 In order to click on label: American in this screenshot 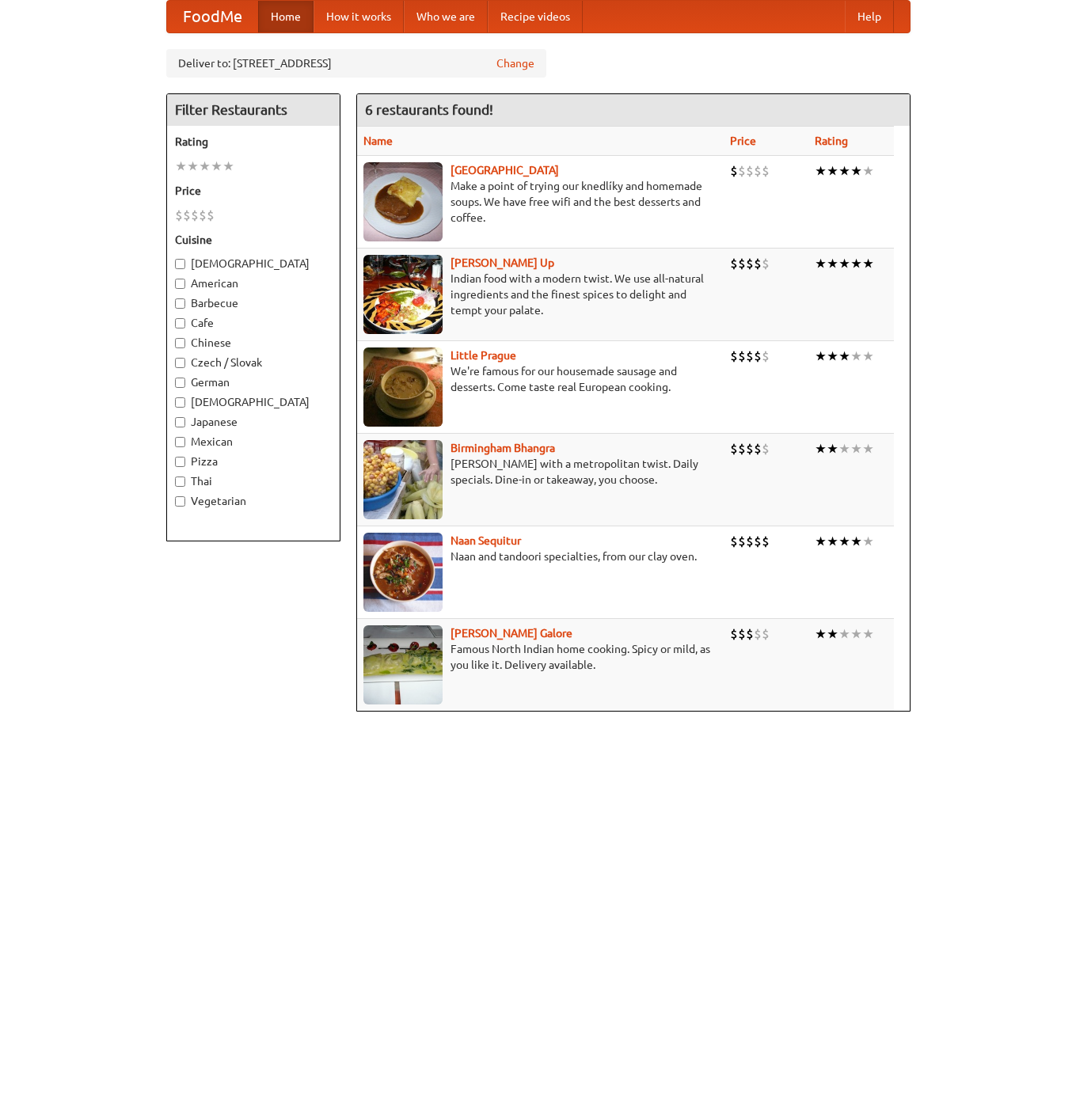, I will do `click(254, 283)`.